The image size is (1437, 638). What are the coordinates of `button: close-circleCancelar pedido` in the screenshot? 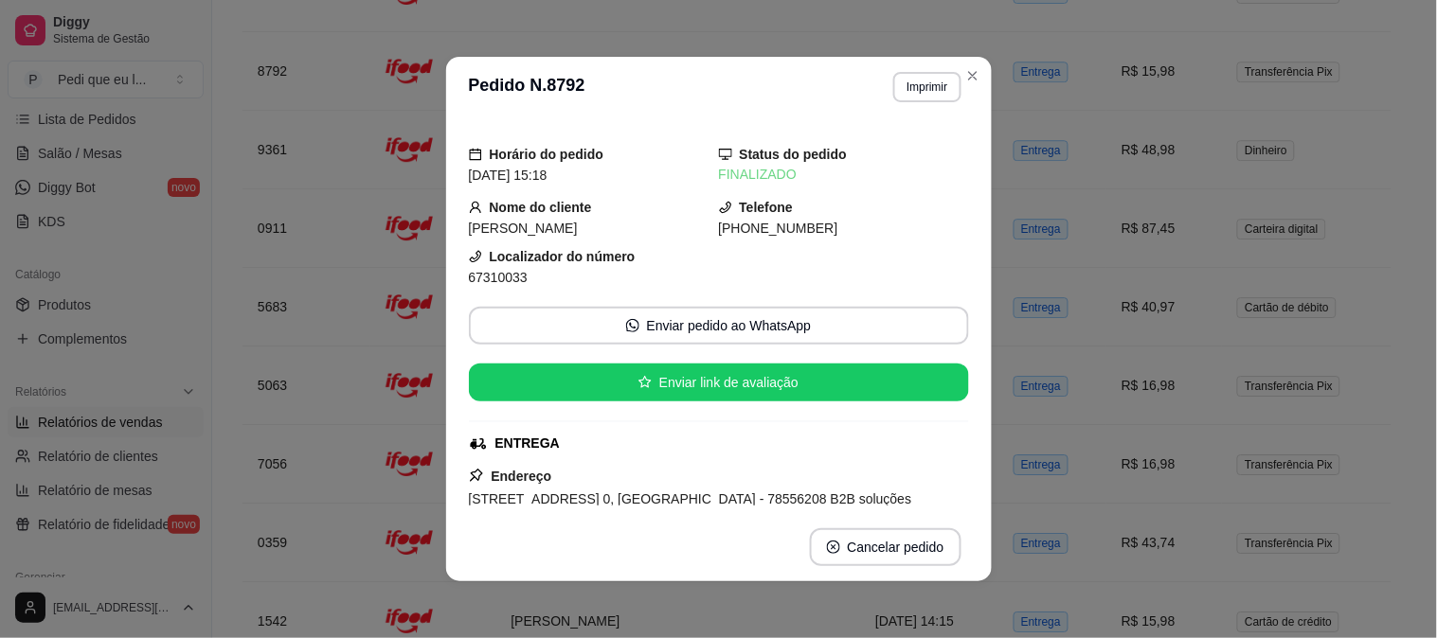 It's located at (886, 547).